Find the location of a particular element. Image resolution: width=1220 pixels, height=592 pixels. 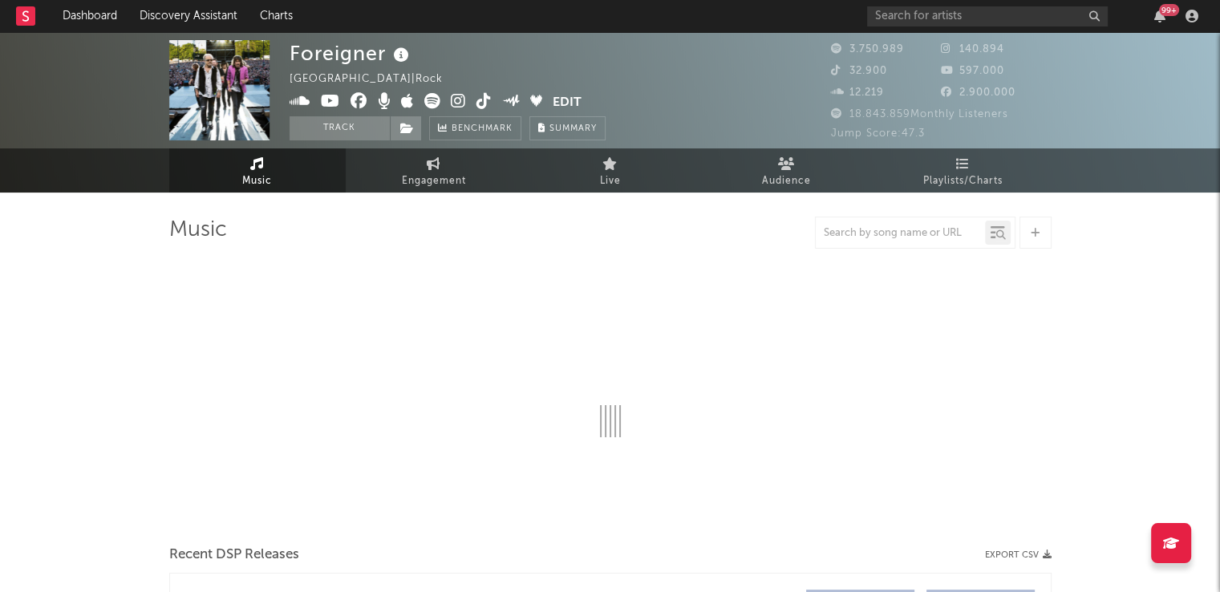

div: Foreigner is located at coordinates (351, 53).